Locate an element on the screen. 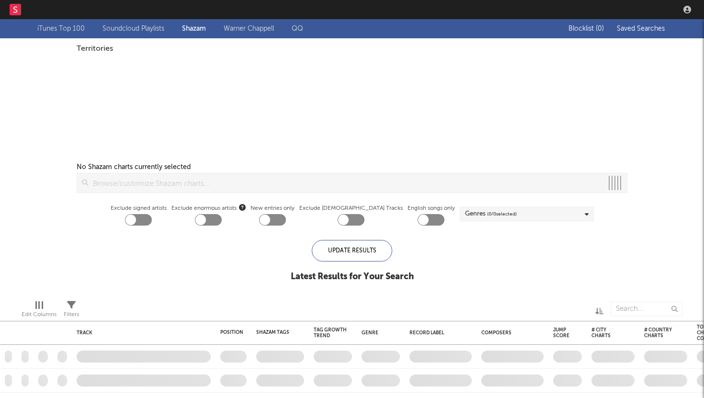 Image resolution: width=704 pixels, height=398 pixels. div: No Shazam charts currently selected is located at coordinates (134, 167).